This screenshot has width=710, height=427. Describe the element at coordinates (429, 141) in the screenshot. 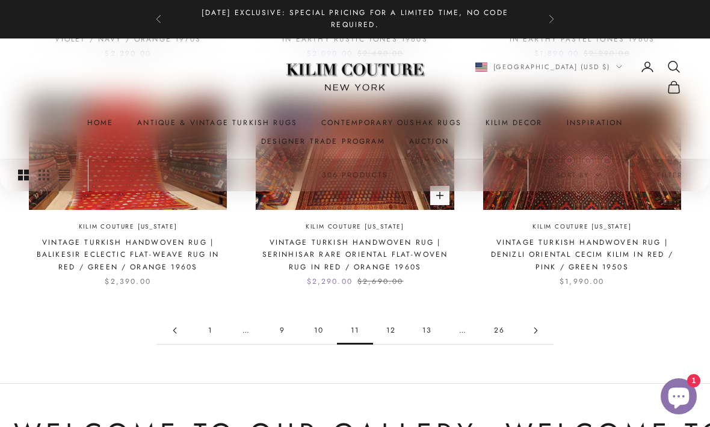

I see `a: Auction` at that location.